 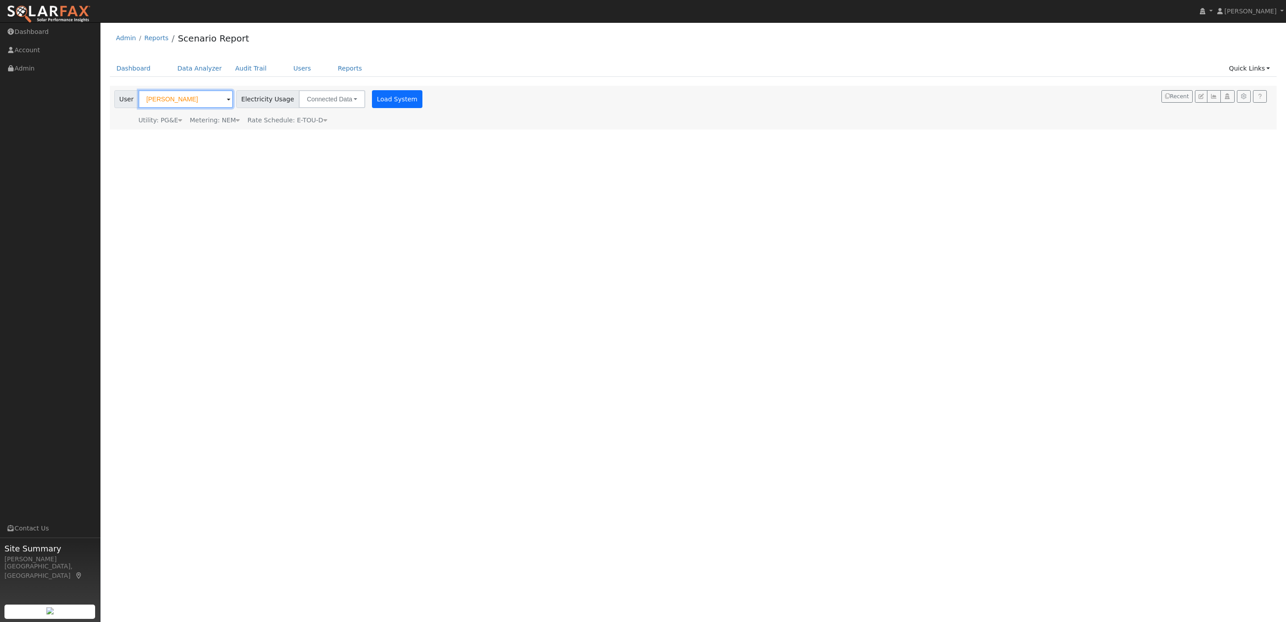 What do you see at coordinates (215, 120) in the screenshot?
I see `div: Metering: NEM` at bounding box center [215, 120].